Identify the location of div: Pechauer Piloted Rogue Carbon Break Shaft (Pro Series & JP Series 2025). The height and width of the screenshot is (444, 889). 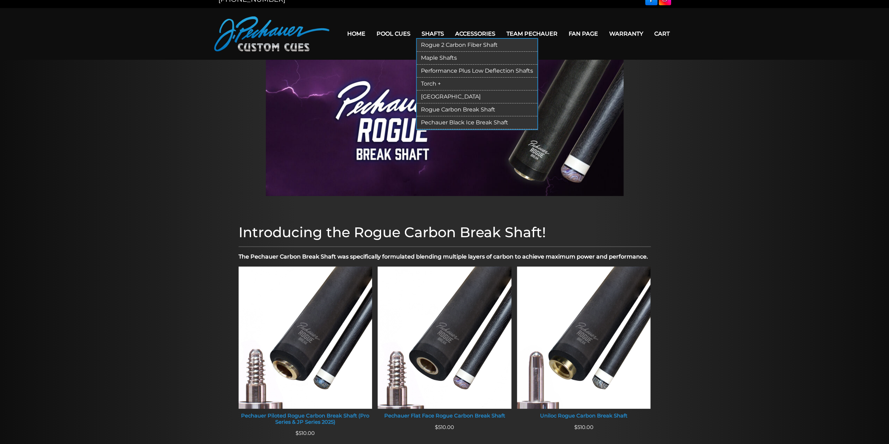
(305, 419).